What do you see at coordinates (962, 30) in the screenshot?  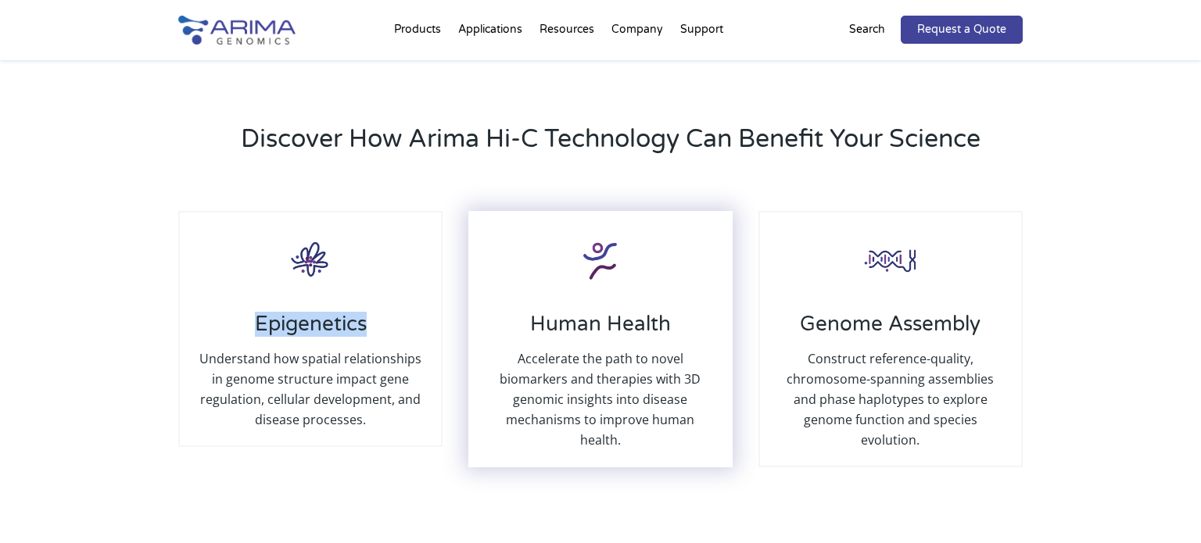 I see `a: Request a Quote` at bounding box center [962, 30].